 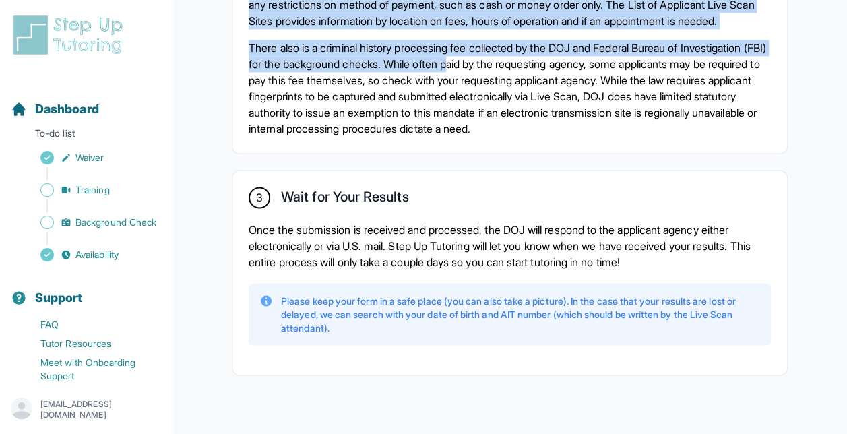 I want to click on span: Training, so click(x=92, y=190).